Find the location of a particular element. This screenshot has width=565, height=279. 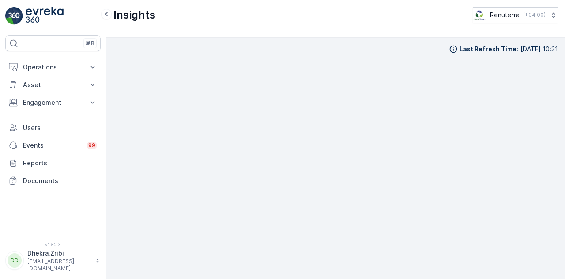

p: Renuterra is located at coordinates (505, 15).